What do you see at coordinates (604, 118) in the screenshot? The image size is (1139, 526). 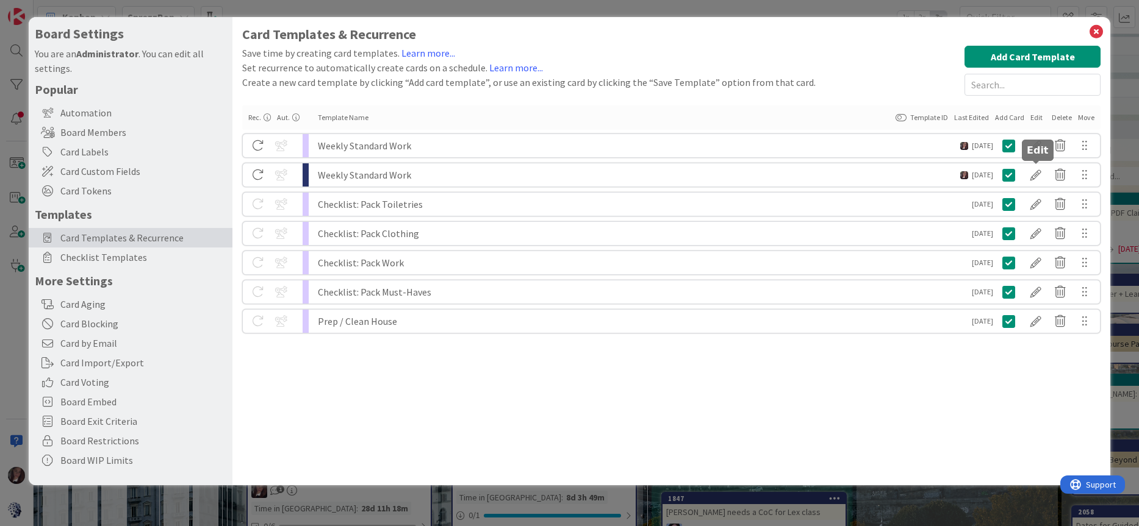 I see `div: Template Name` at bounding box center [604, 118].